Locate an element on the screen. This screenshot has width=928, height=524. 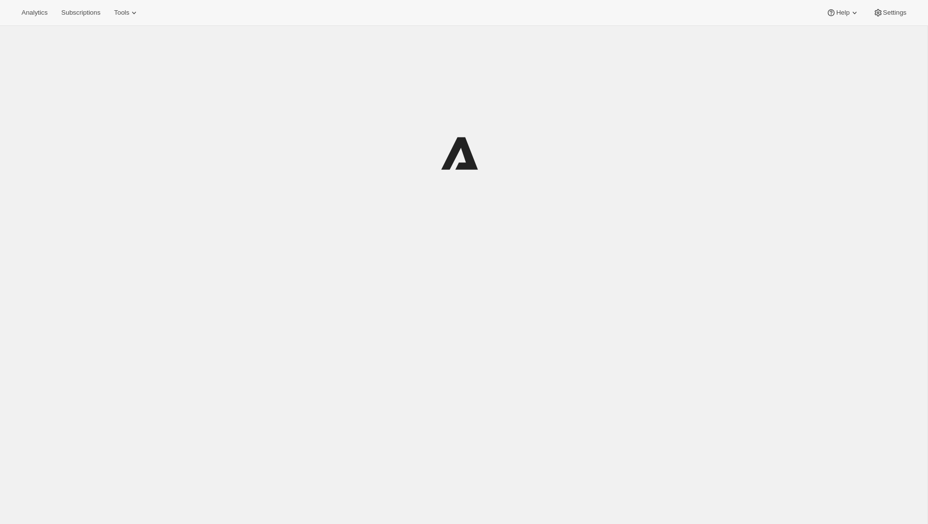
span: Tools is located at coordinates (121, 13).